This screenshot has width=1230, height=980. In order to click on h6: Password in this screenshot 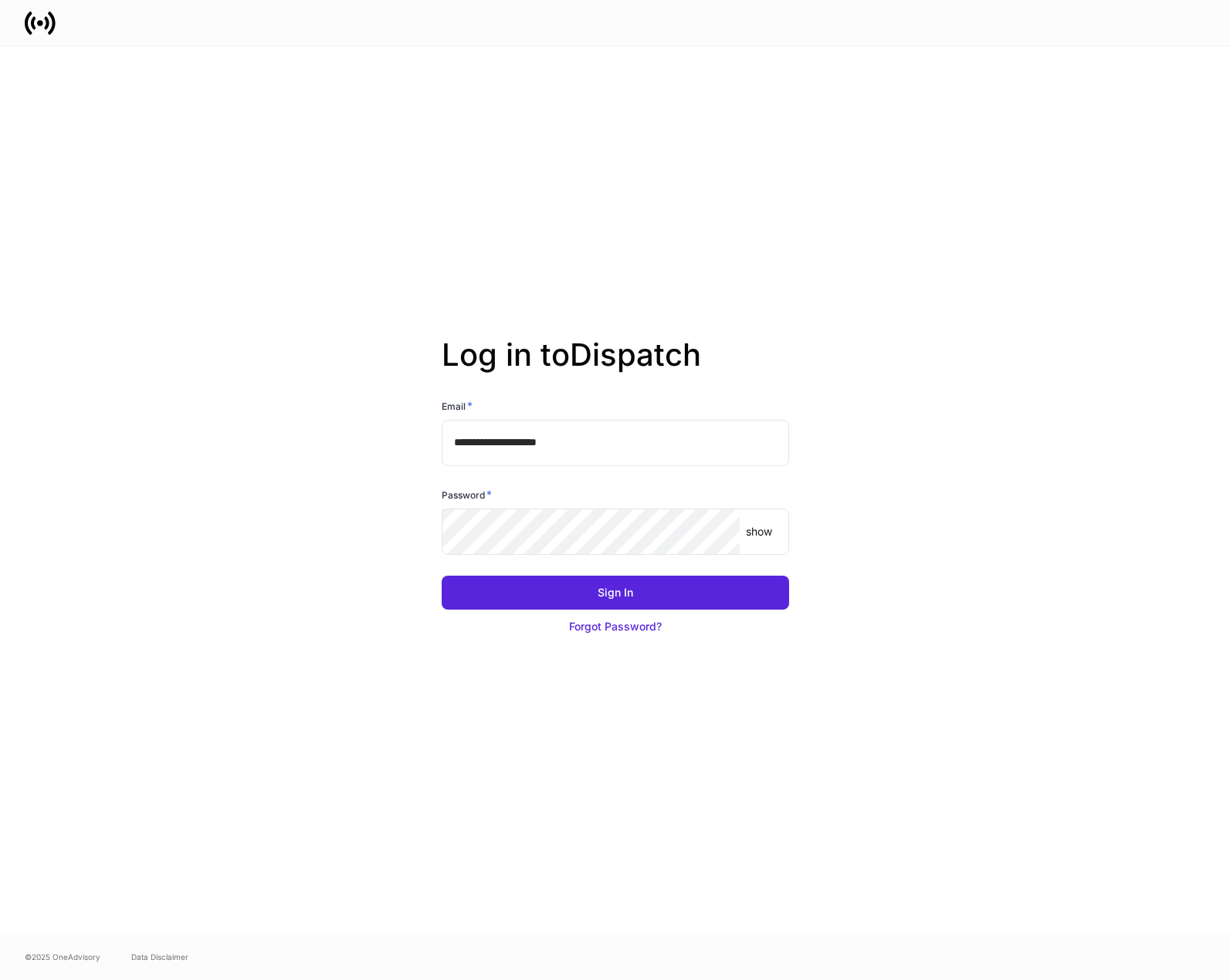, I will do `click(467, 494)`.